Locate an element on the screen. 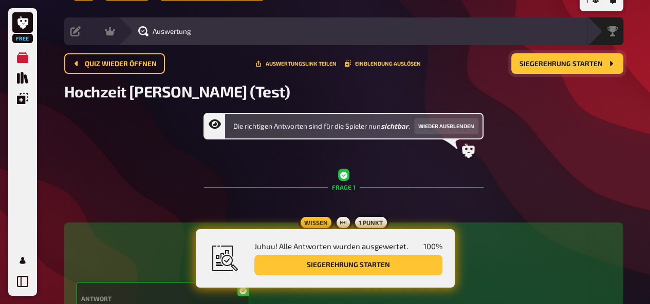  a: Quiz Sammlung is located at coordinates (23, 78).